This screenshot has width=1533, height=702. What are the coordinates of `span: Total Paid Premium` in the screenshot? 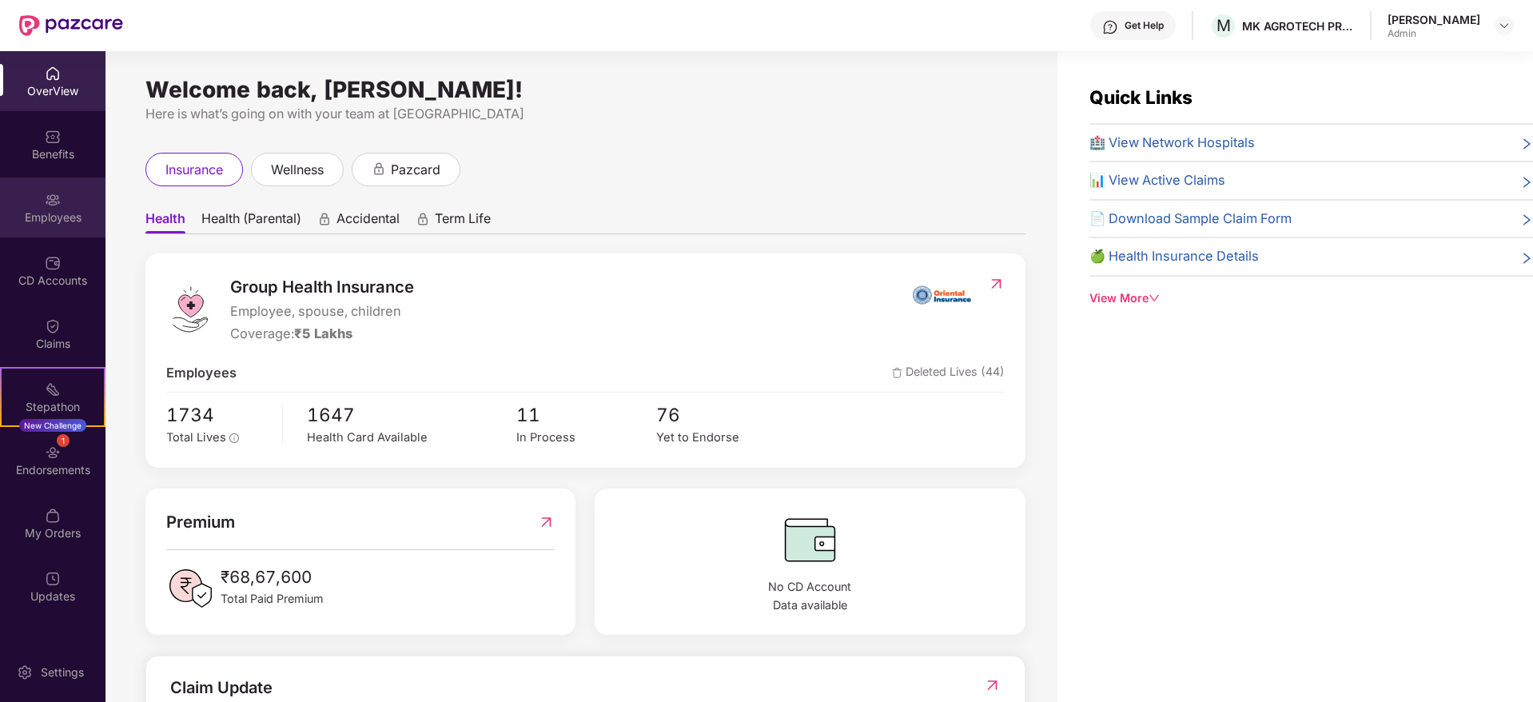 It's located at (272, 599).